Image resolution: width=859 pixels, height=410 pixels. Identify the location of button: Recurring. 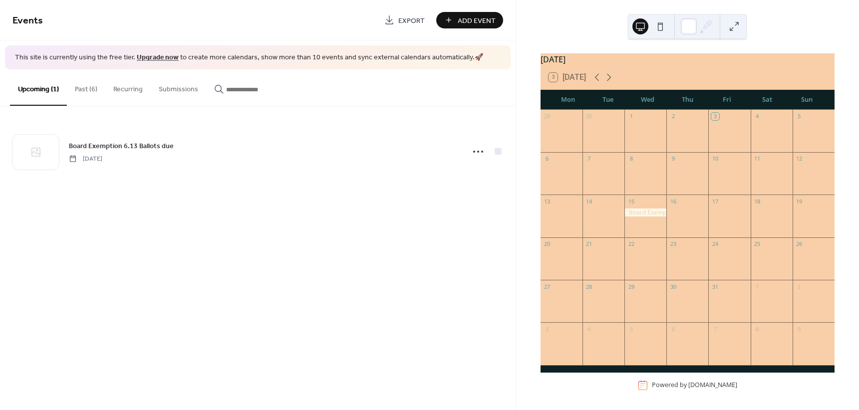
(128, 87).